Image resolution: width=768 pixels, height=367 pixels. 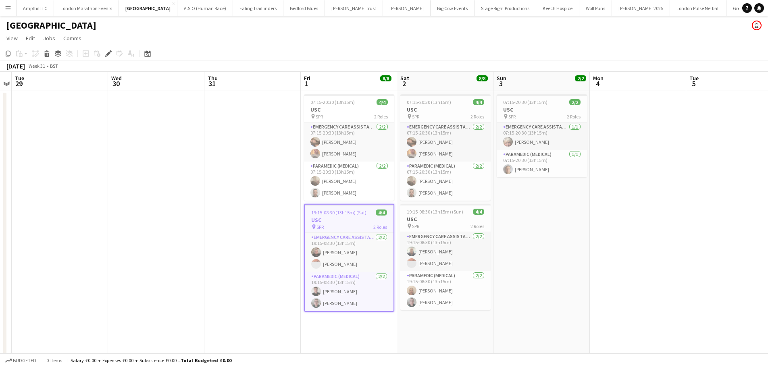 I want to click on span: Comms, so click(x=72, y=38).